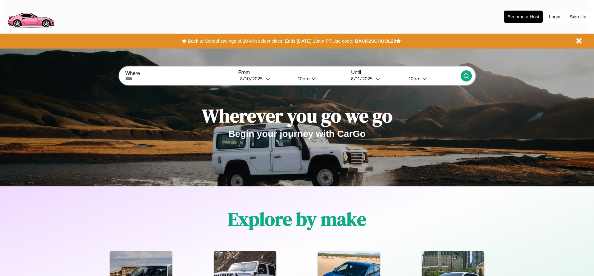 This screenshot has width=594, height=276. Describe the element at coordinates (266, 78) in the screenshot. I see `button: 8/10/2025` at that location.